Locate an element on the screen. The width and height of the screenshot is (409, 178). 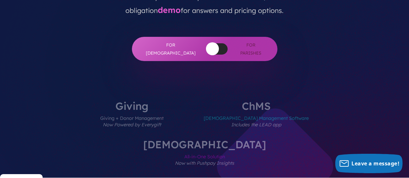
a: demo is located at coordinates (169, 10).